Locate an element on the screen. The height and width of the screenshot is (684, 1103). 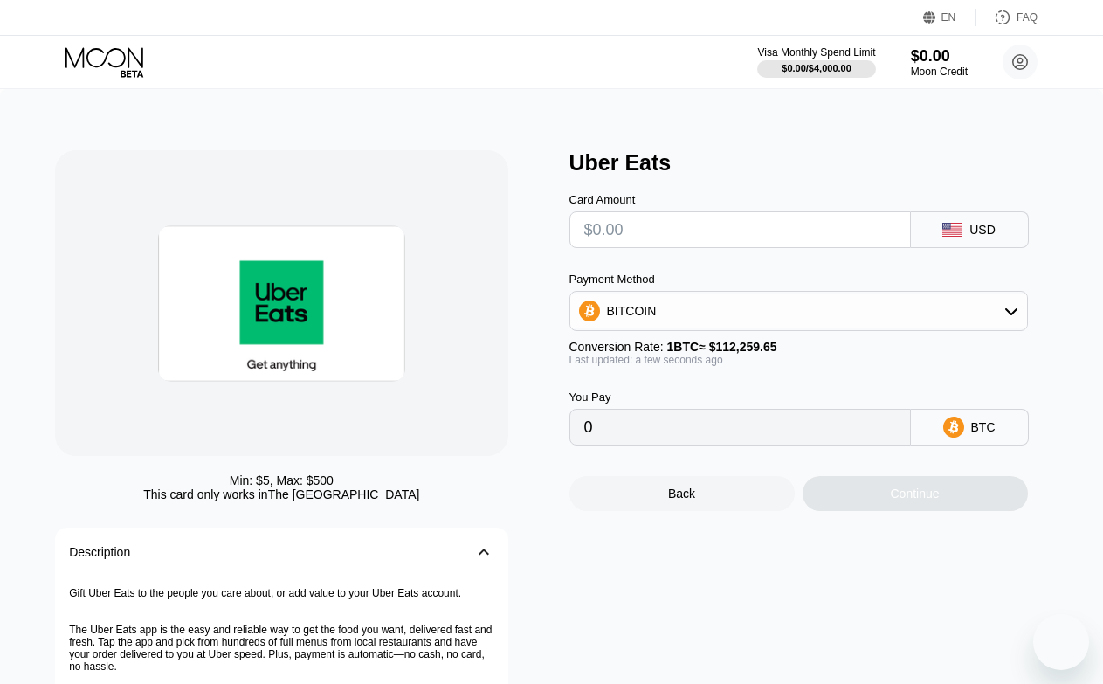
div: $0.00 is located at coordinates (939, 56).